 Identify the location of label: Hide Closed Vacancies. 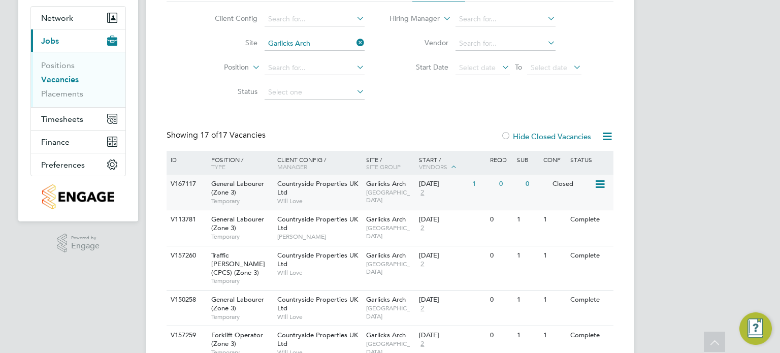
(546, 136).